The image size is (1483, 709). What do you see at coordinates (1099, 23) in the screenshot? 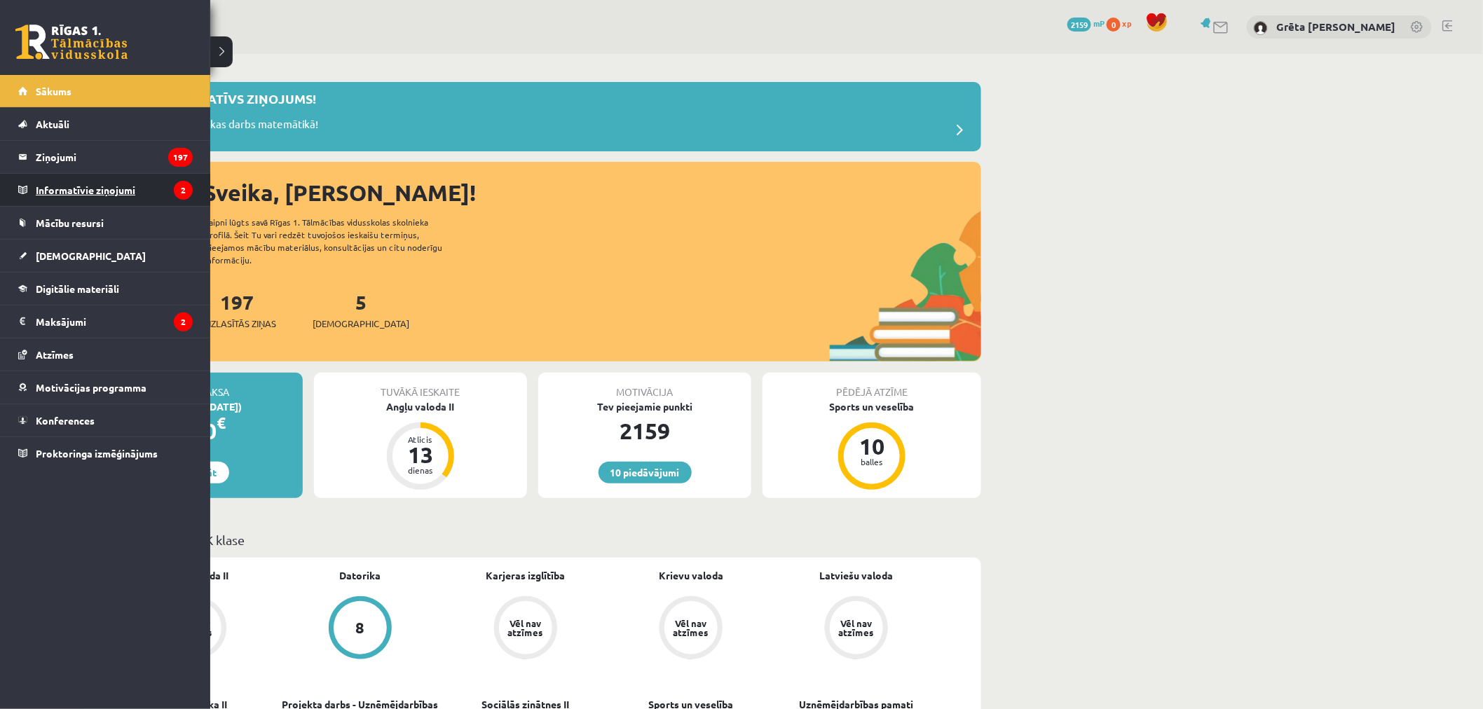
I see `span: mP` at bounding box center [1099, 23].